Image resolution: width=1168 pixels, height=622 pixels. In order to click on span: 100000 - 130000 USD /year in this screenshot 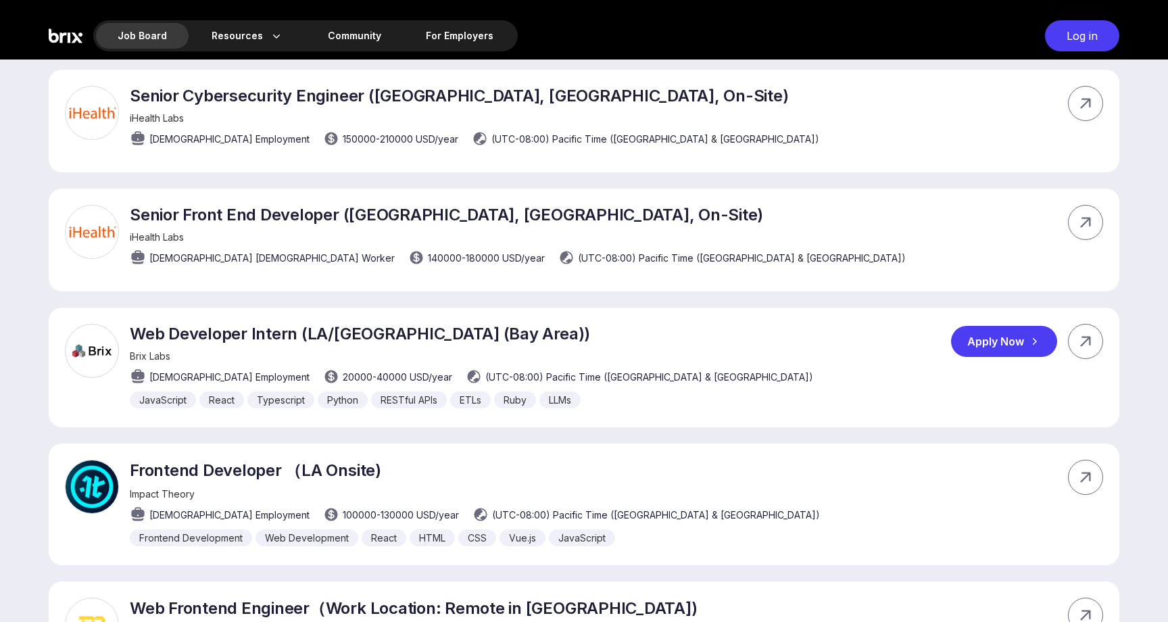, I will do `click(401, 514)`.